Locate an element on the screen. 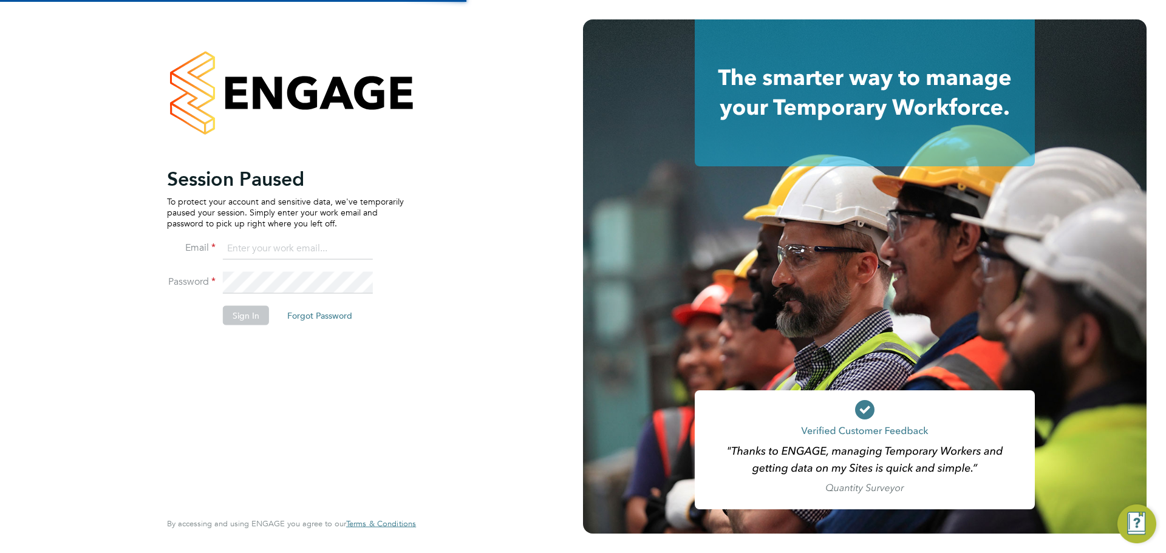  label: Password is located at coordinates (191, 281).